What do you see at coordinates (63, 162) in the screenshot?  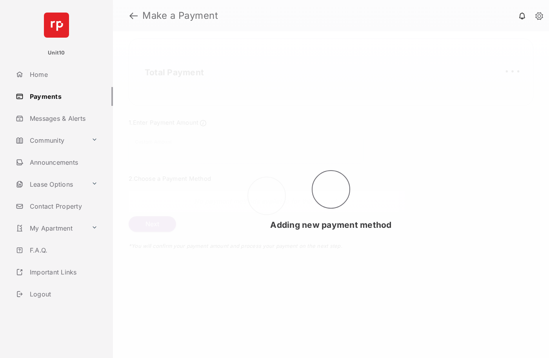 I see `a: Announcements` at bounding box center [63, 162].